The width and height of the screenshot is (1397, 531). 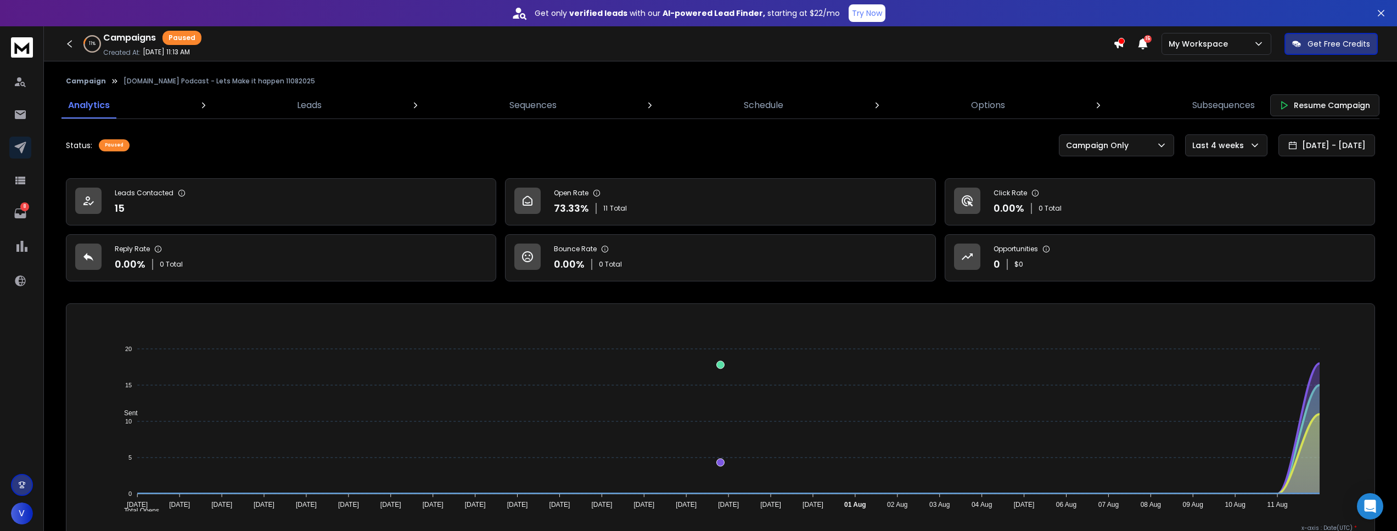 I want to click on p: Leads, so click(x=309, y=105).